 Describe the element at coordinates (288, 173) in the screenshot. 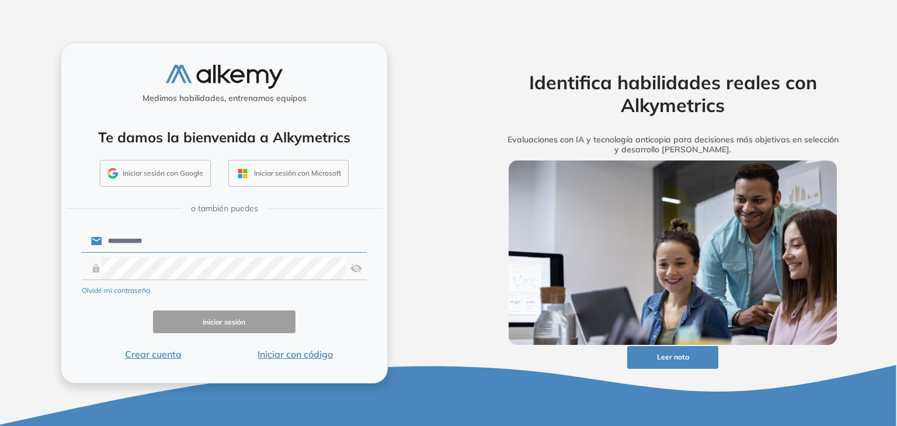

I see `button: Iniciar sesión con Microsoft` at that location.